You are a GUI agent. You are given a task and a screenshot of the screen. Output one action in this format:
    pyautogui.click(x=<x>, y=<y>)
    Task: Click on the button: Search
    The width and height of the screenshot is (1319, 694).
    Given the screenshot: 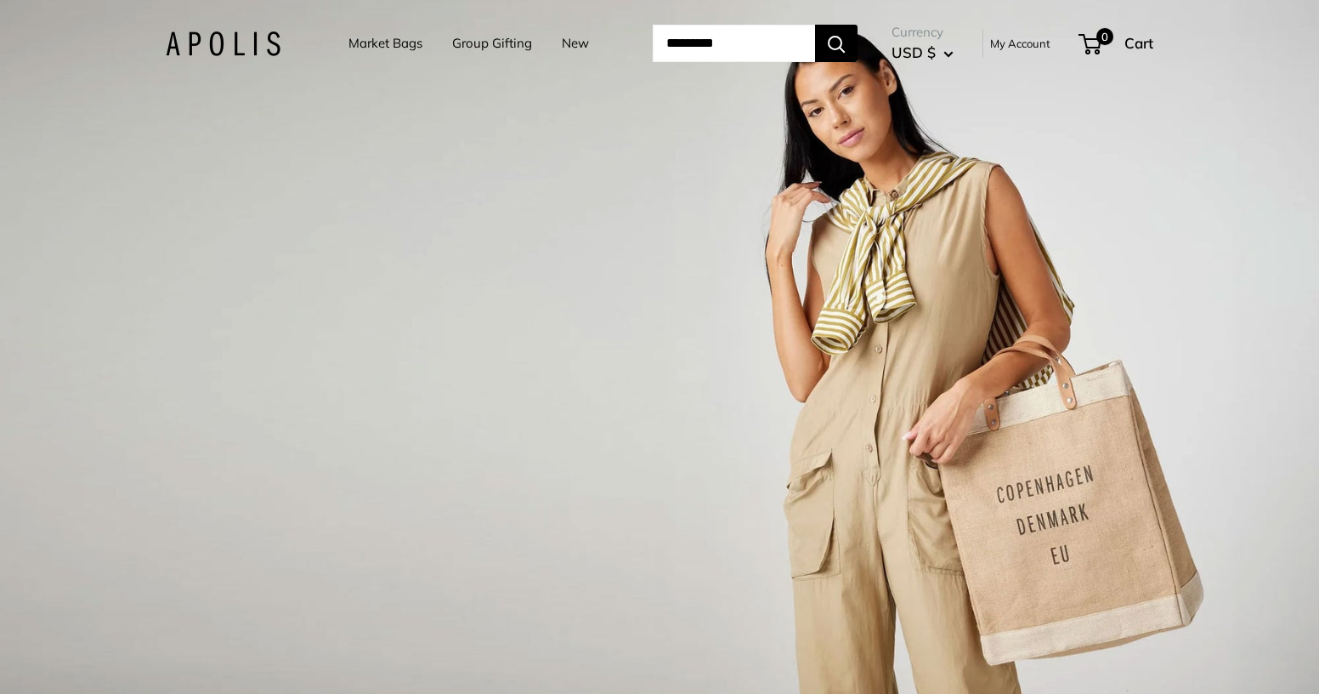 What is the action you would take?
    pyautogui.click(x=836, y=43)
    